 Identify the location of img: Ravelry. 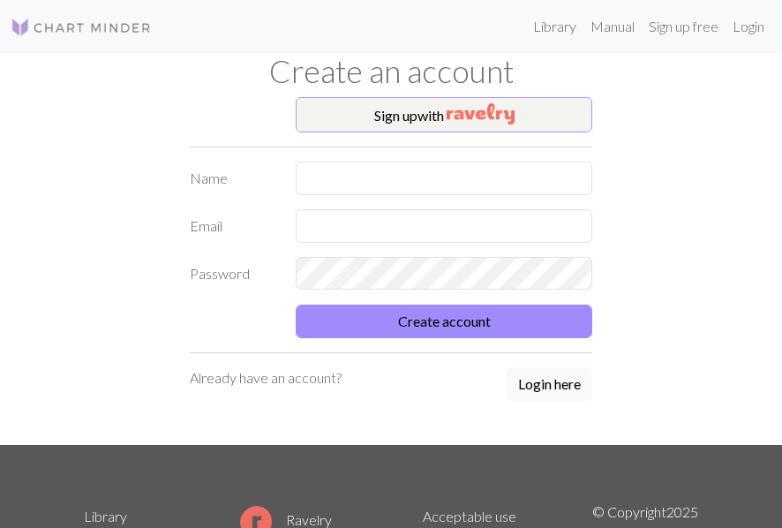
(480, 114).